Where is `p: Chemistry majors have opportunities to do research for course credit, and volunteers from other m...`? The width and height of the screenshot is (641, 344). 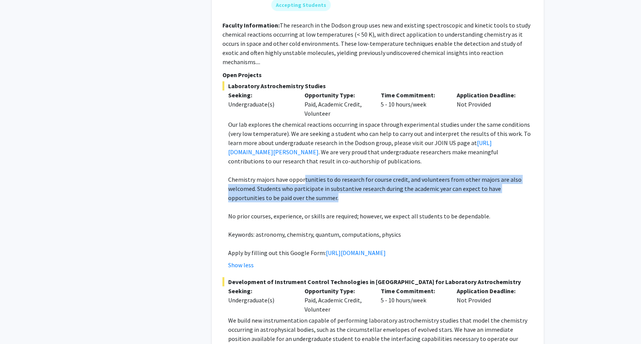
p: Chemistry majors have opportunities to do research for course credit, and volunteers from other m... is located at coordinates (380, 189).